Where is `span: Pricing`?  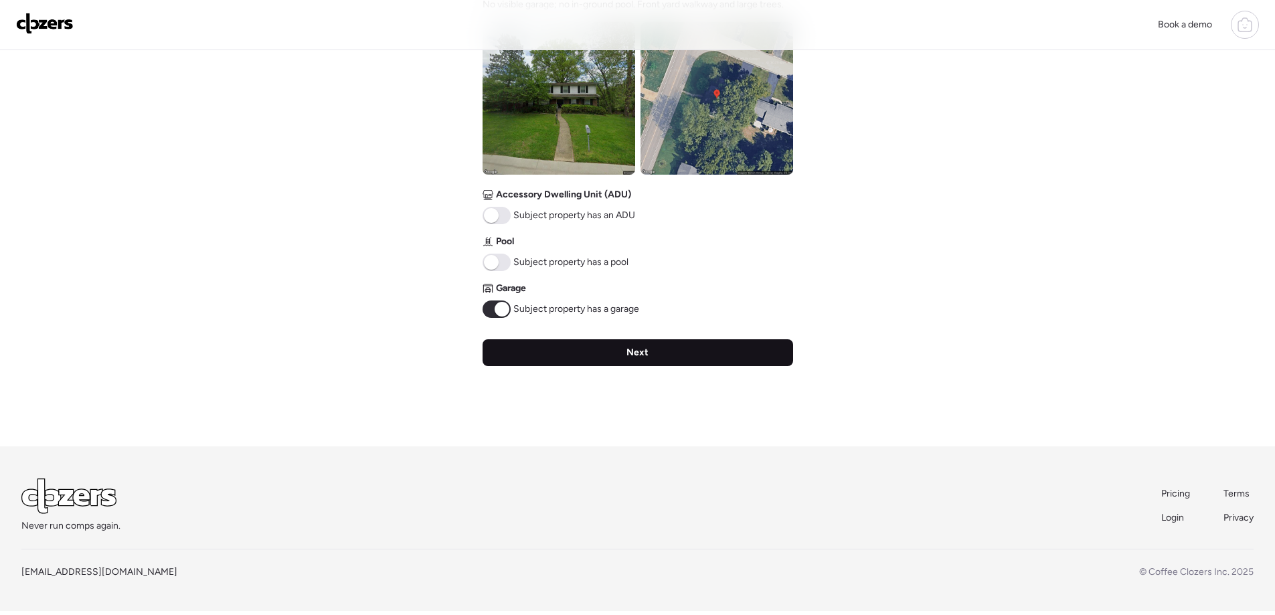 span: Pricing is located at coordinates (1175, 493).